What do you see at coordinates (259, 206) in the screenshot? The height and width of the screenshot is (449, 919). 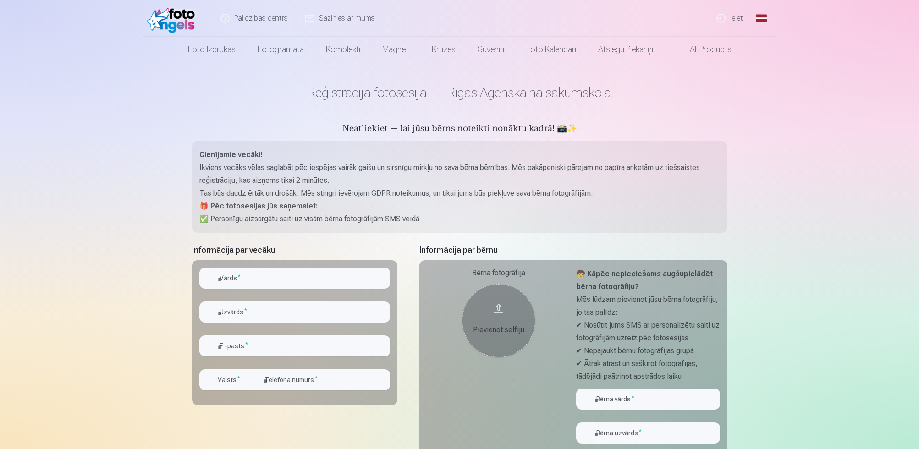 I see `strong: 🎁 Pēc fotosesijas jūs saņemsiet:` at bounding box center [259, 206].